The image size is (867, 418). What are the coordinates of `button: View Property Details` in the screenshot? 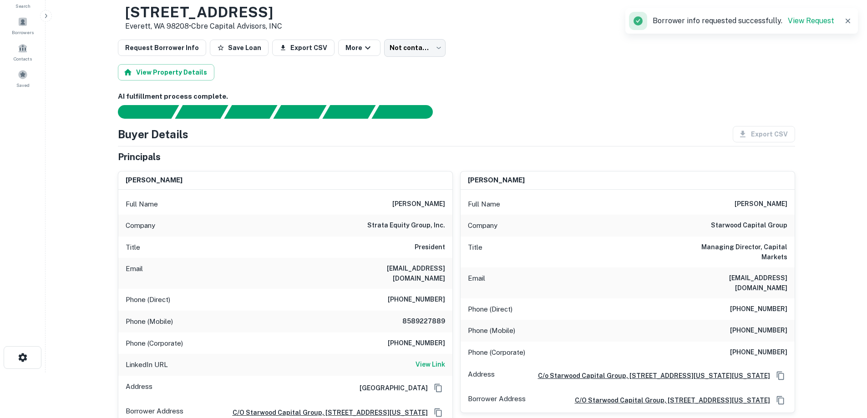 It's located at (166, 72).